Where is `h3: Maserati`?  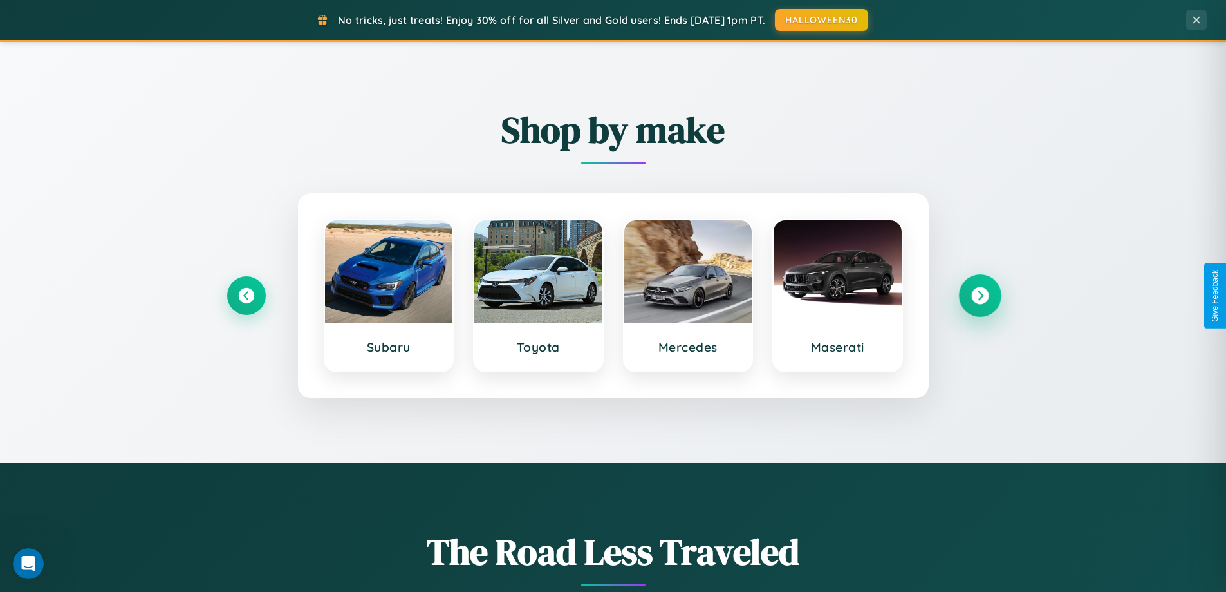 h3: Maserati is located at coordinates (838, 347).